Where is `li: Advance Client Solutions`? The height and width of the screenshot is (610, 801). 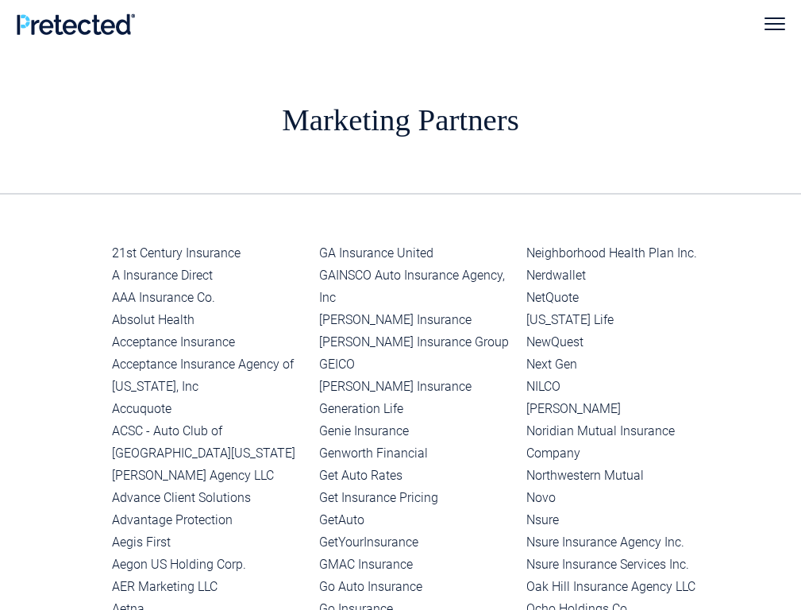
li: Advance Client Solutions is located at coordinates (209, 498).